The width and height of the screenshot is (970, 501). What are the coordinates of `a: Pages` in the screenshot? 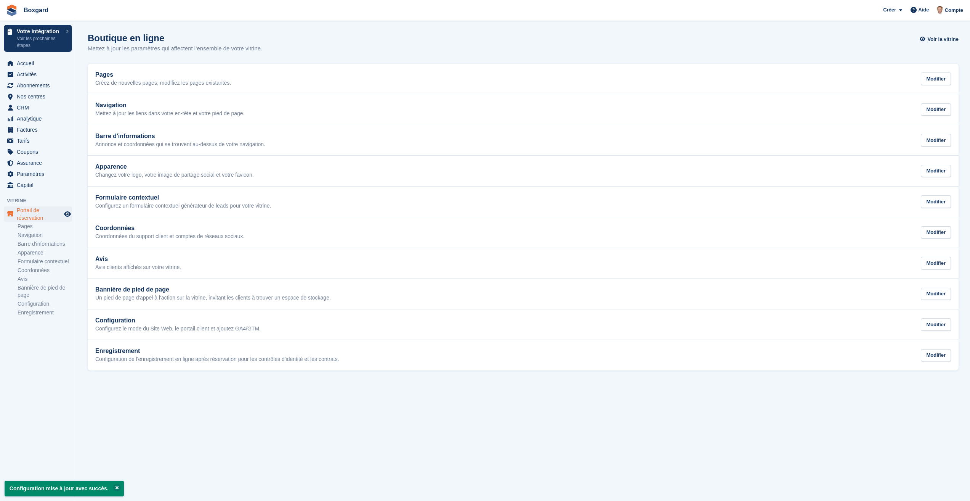 It's located at (45, 226).